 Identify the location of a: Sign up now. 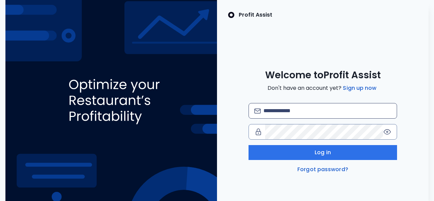
(359, 88).